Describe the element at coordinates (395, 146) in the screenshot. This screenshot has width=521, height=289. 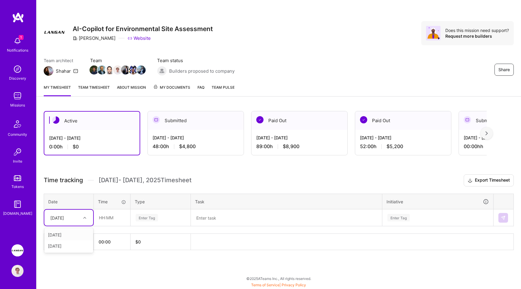
I see `span: $5,200` at that location.